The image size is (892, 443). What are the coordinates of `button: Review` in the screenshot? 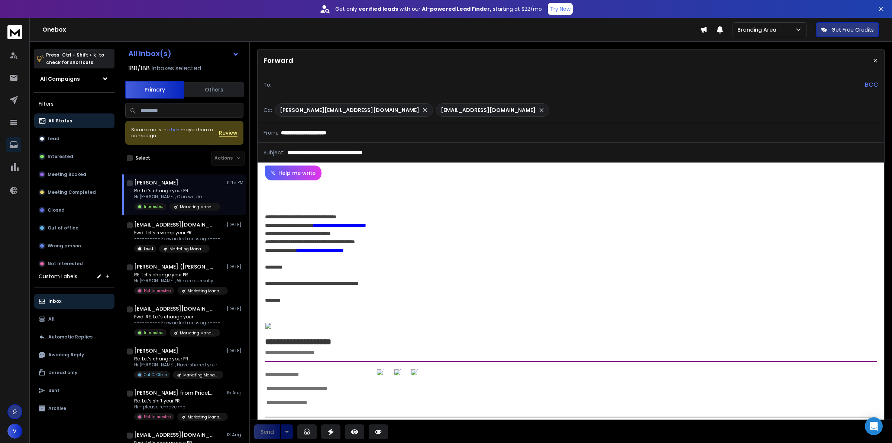 It's located at (228, 133).